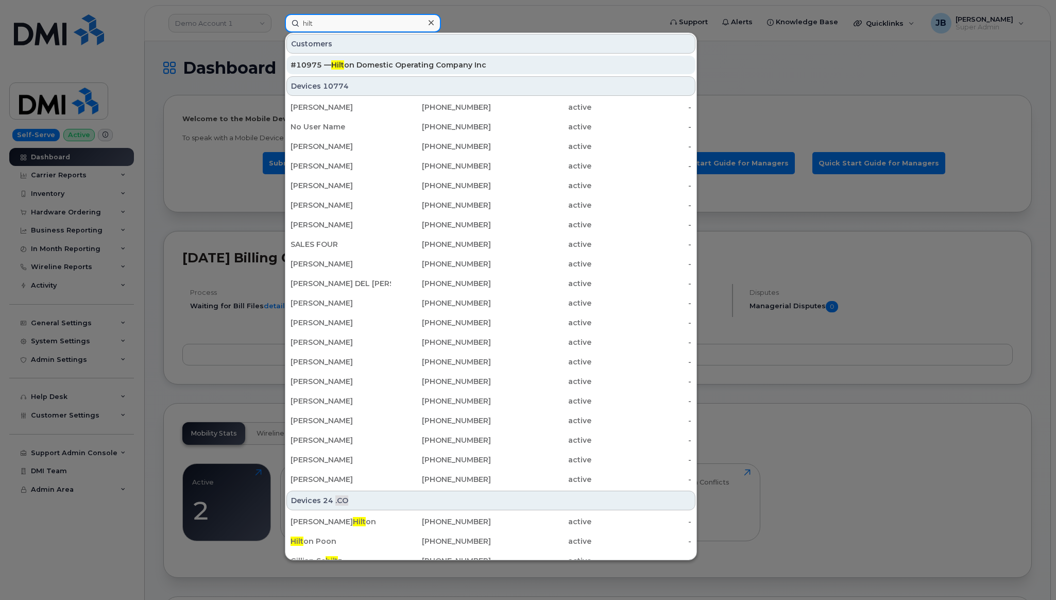 This screenshot has width=1056, height=600. I want to click on span: 24, so click(328, 500).